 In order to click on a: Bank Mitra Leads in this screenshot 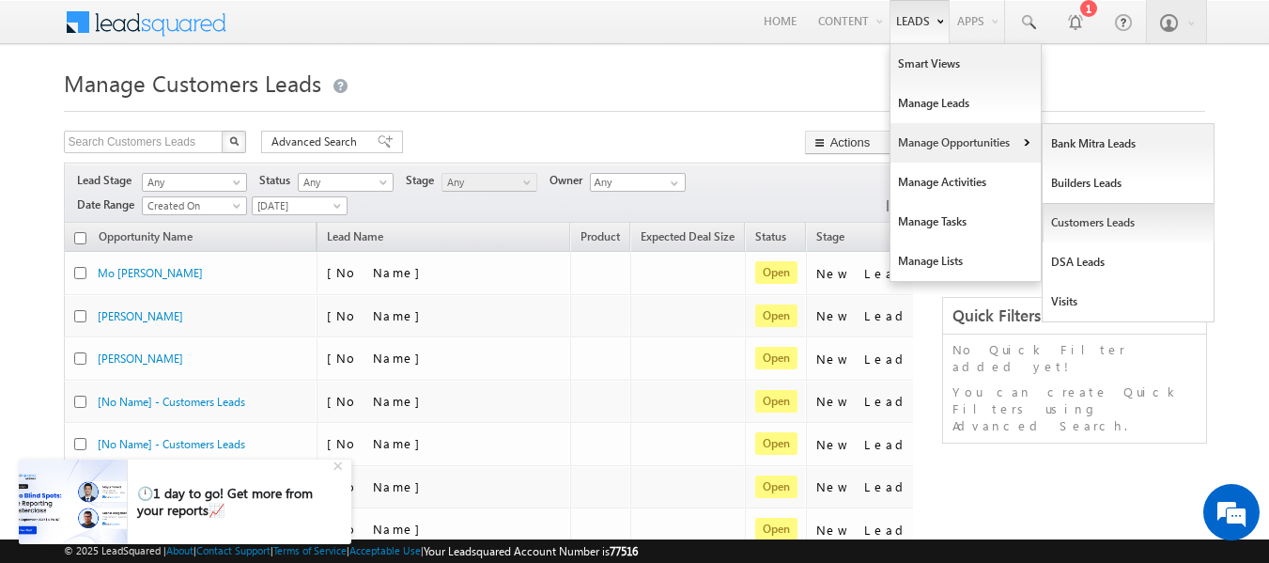, I will do `click(1128, 144)`.